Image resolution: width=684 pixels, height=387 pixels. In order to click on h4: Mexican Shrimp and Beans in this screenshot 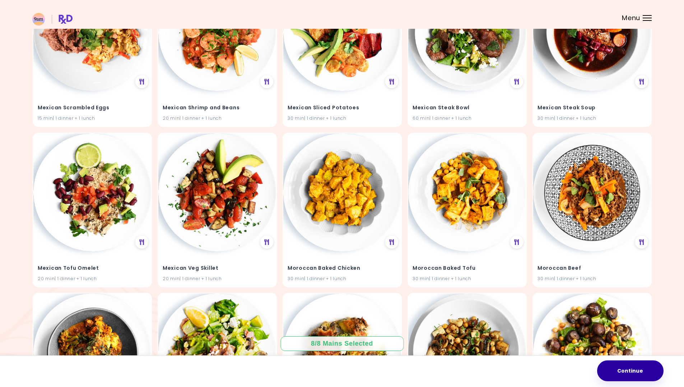, I will do `click(217, 108)`.